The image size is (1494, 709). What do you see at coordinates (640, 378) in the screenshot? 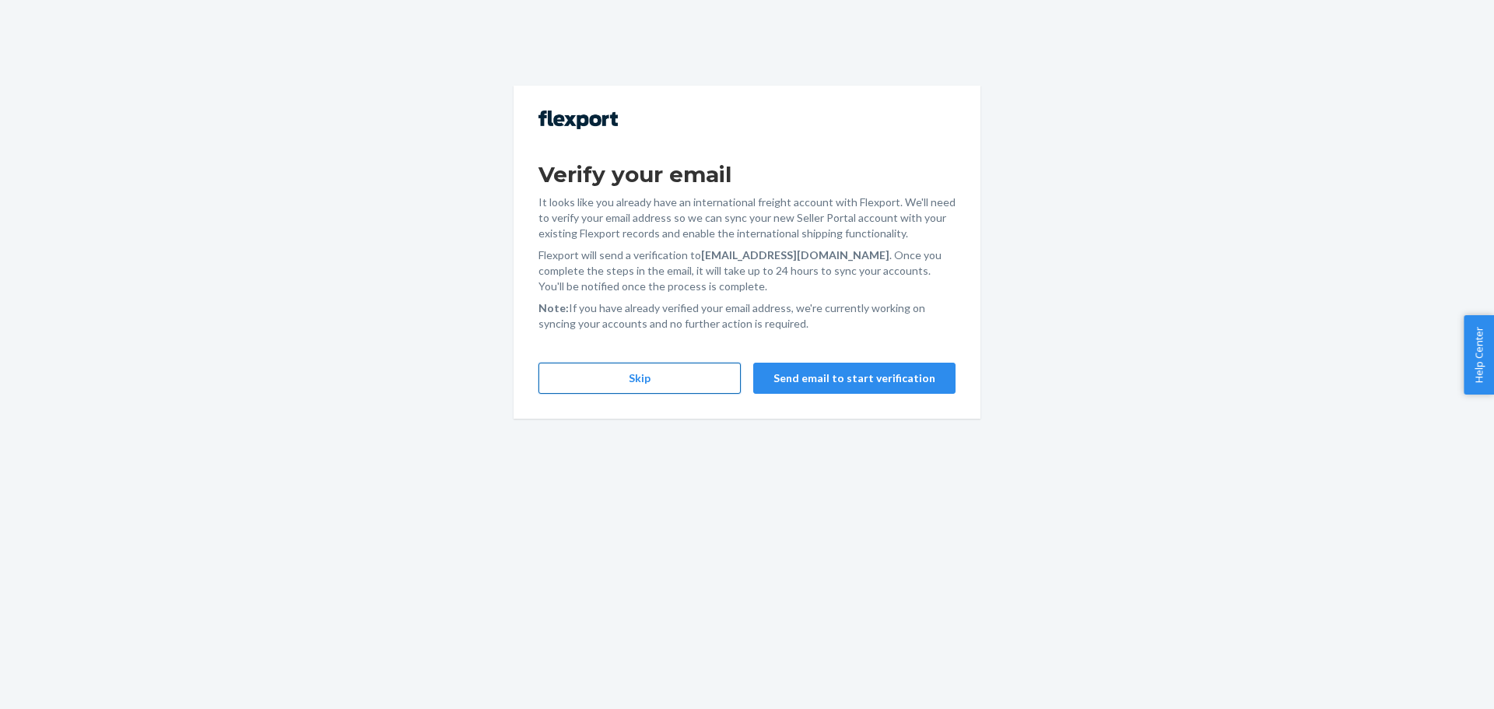
I see `button: Skip` at bounding box center [640, 378].